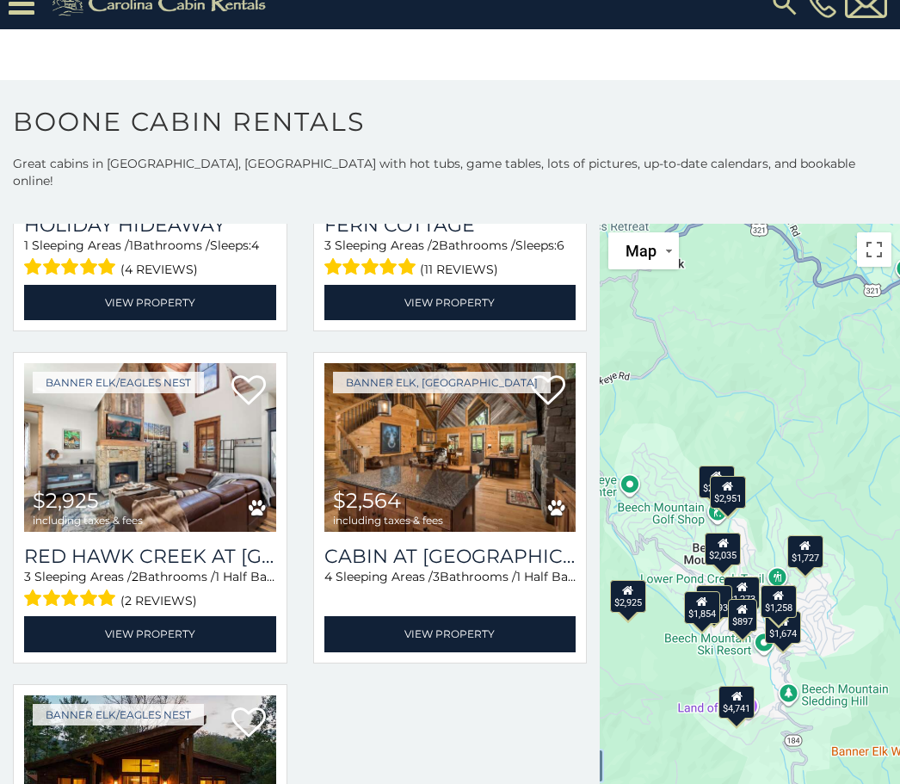 This screenshot has width=900, height=784. Describe the element at coordinates (742, 593) in the screenshot. I see `div: $1,273` at that location.